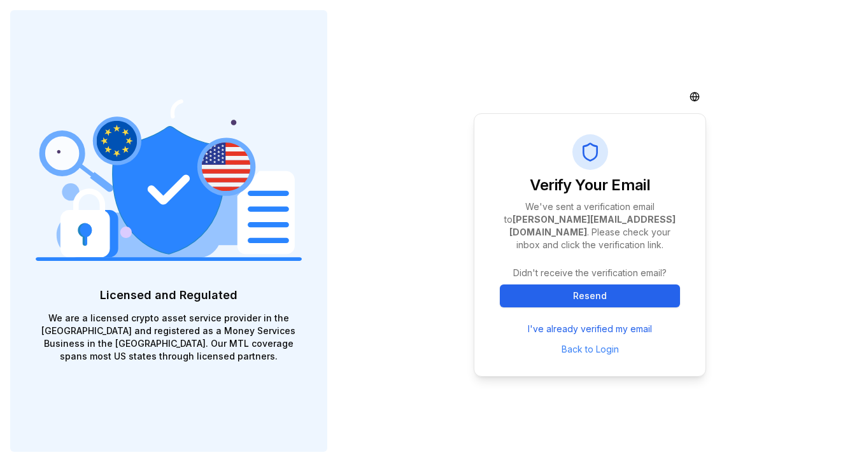 This screenshot has width=843, height=462. Describe the element at coordinates (589, 185) in the screenshot. I see `h1: Verify Your Email` at that location.